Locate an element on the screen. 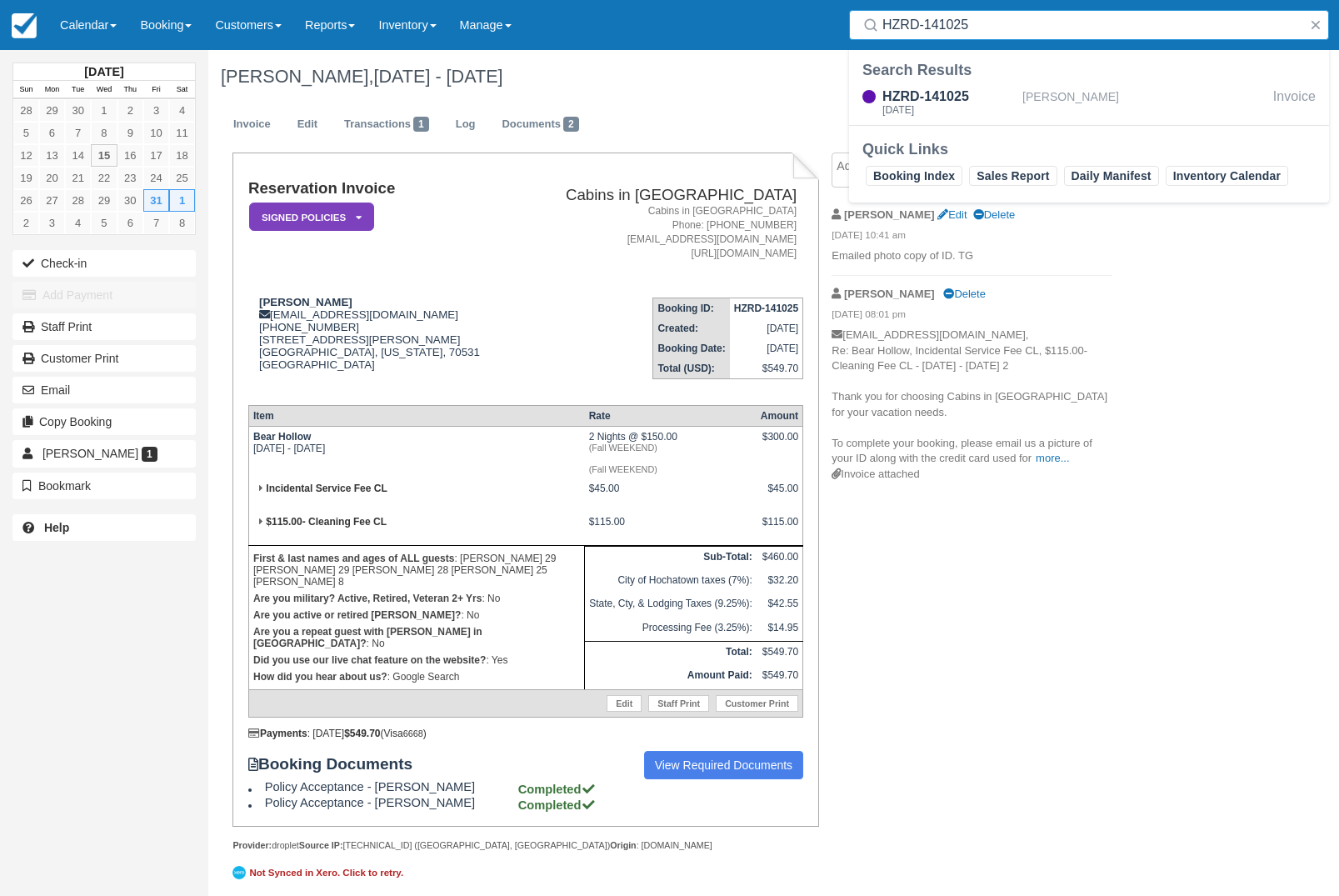 This screenshot has width=1339, height=896. a: Signed Policies is located at coordinates (309, 217).